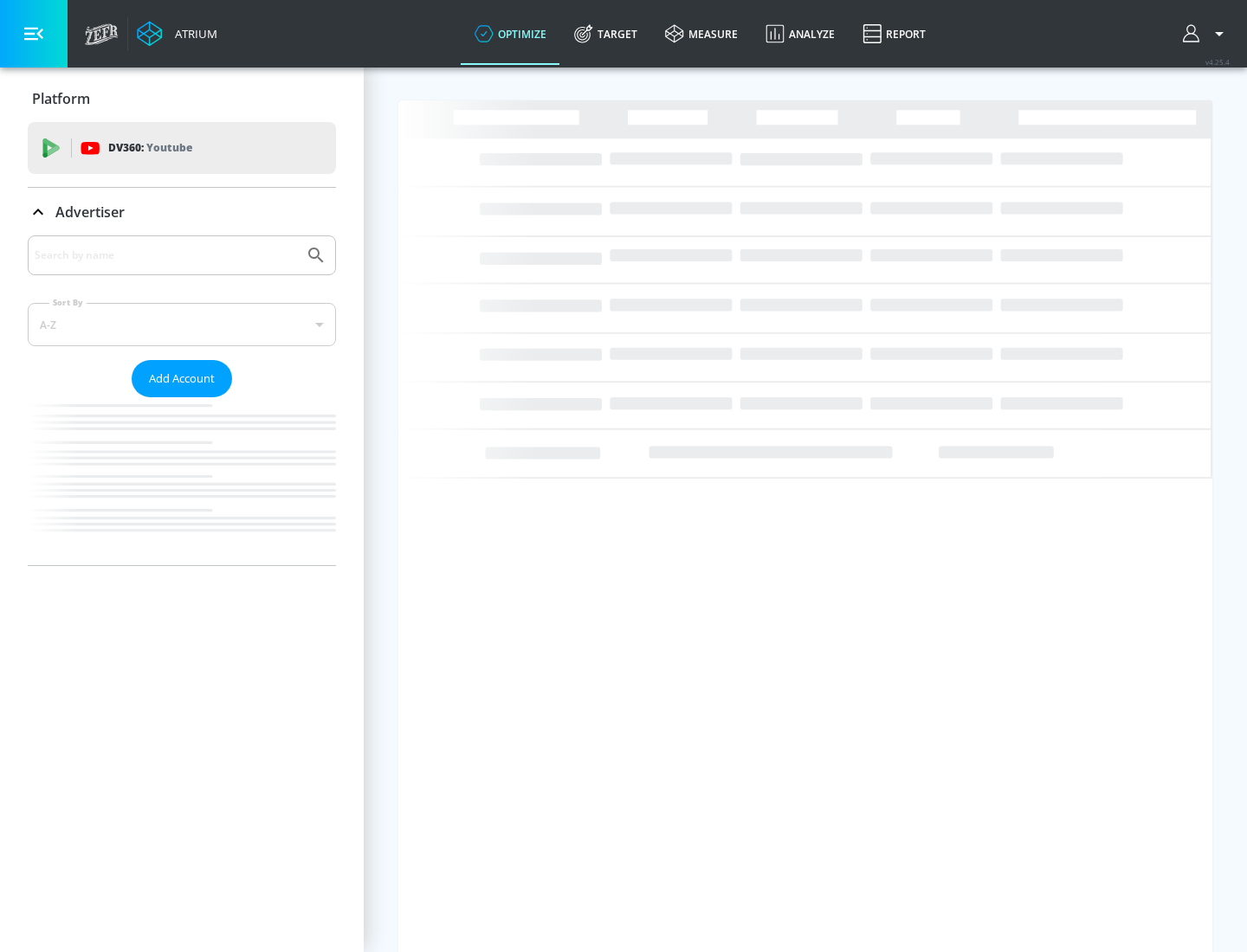 This screenshot has height=952, width=1247. I want to click on div: Platform, so click(182, 99).